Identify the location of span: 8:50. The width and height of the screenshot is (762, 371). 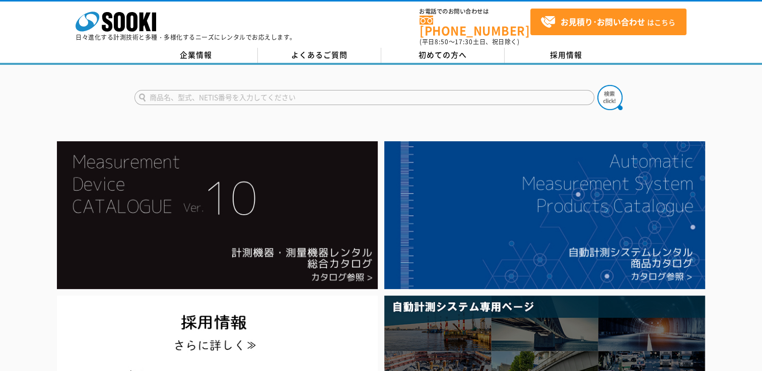
(441, 42).